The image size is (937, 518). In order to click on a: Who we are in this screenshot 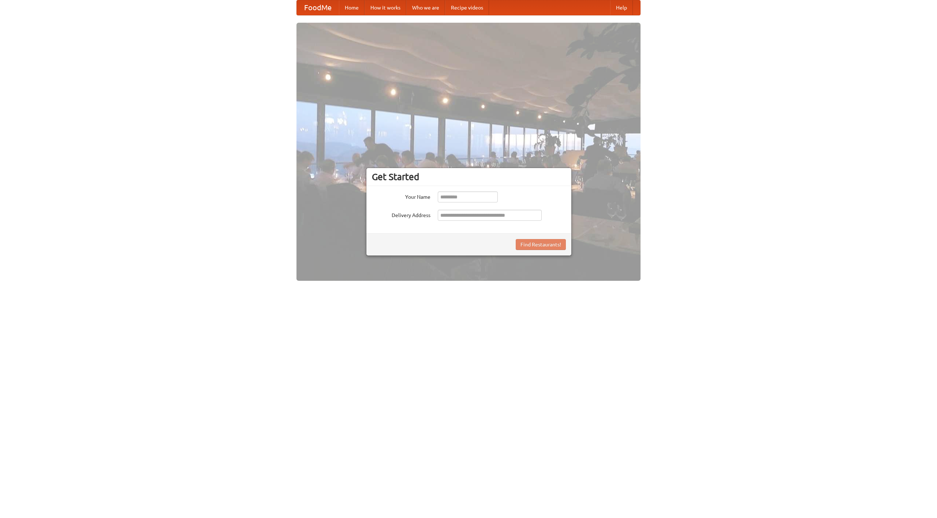, I will do `click(425, 8)`.